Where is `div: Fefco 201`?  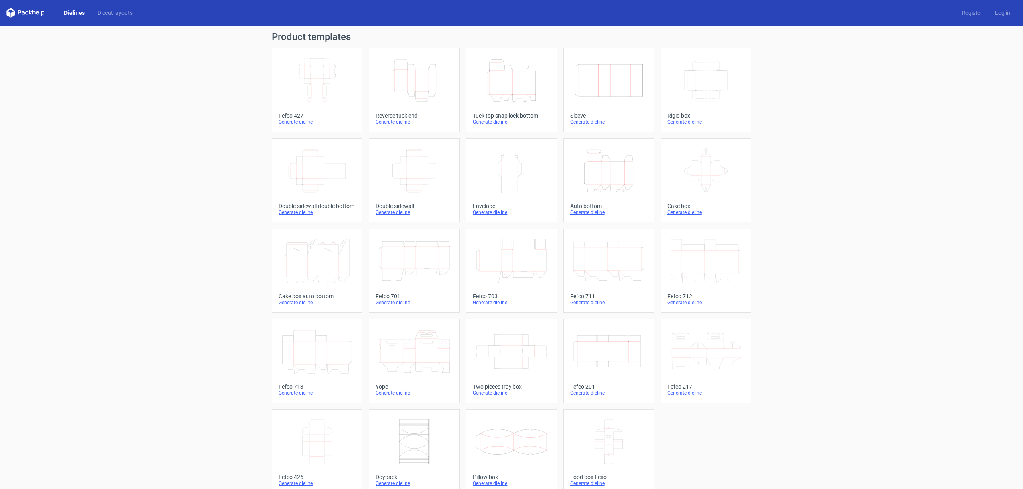
div: Fefco 201 is located at coordinates (609, 387).